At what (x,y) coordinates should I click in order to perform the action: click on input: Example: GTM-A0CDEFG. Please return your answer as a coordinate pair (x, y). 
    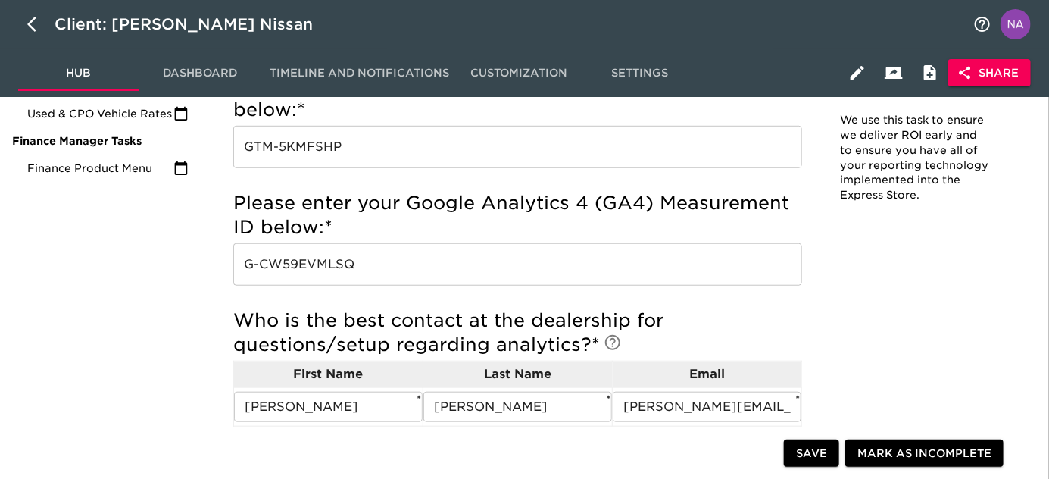
    Looking at the image, I should click on (517, 147).